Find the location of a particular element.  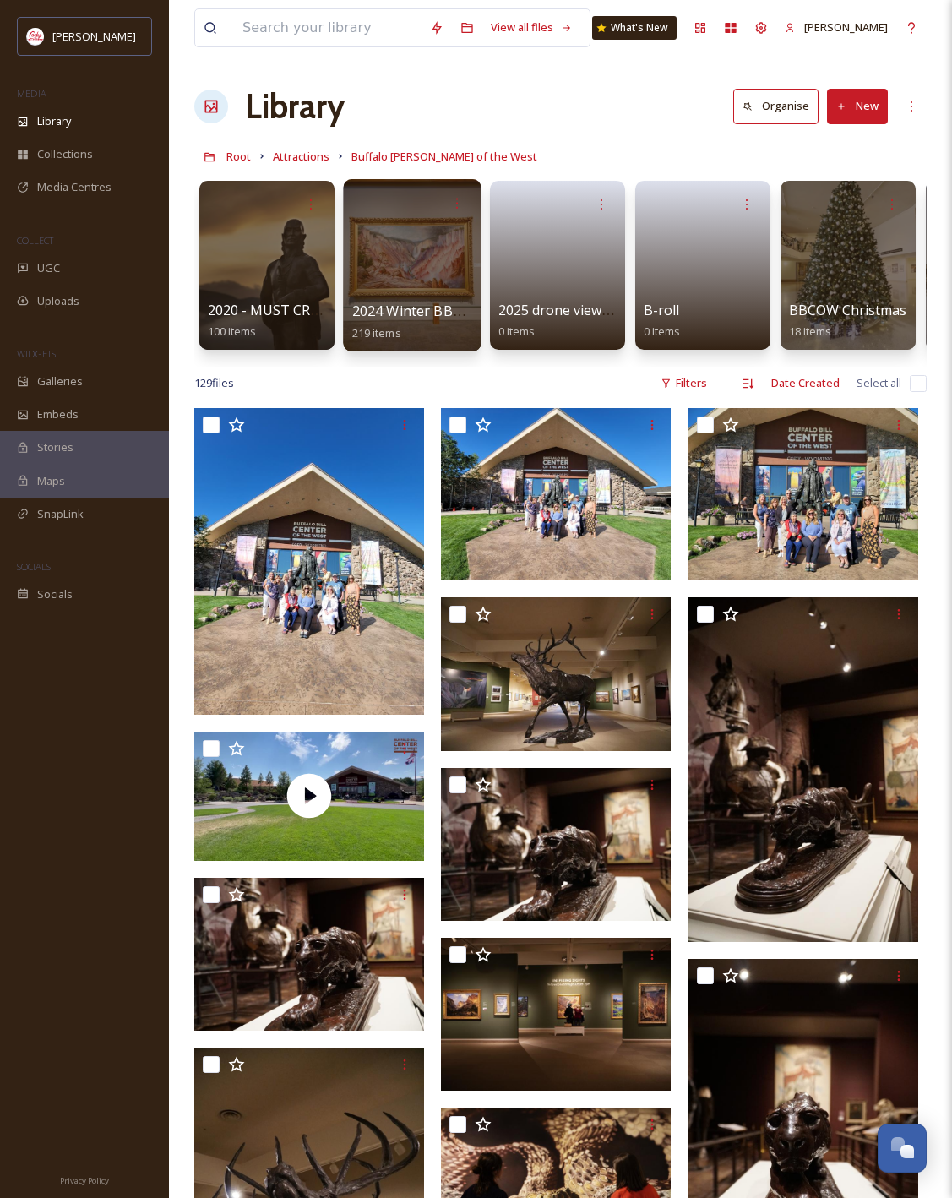

span: Embeds is located at coordinates (57, 414).